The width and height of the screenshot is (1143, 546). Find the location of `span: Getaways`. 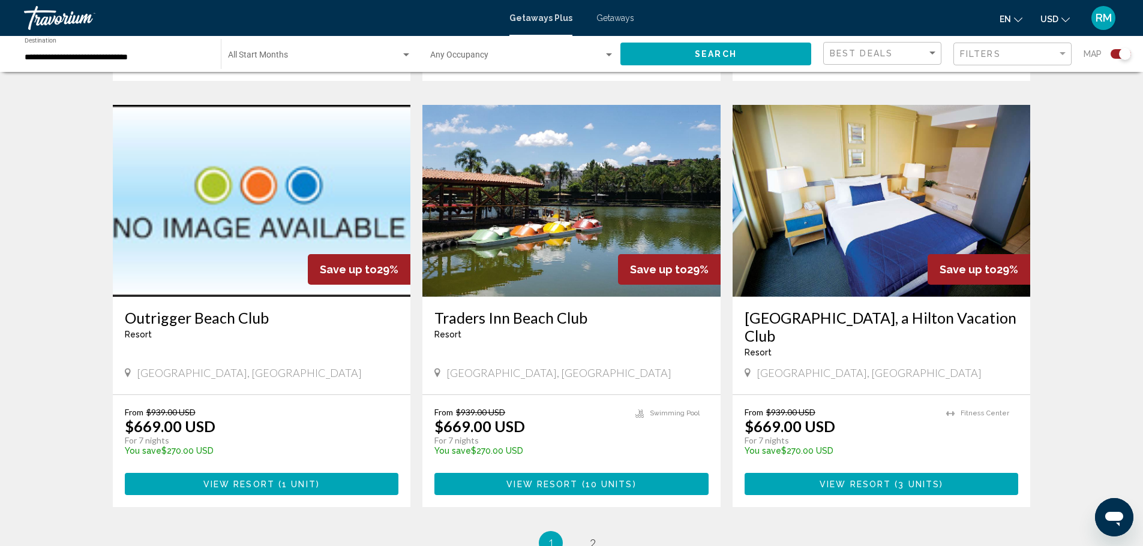

span: Getaways is located at coordinates (615, 18).